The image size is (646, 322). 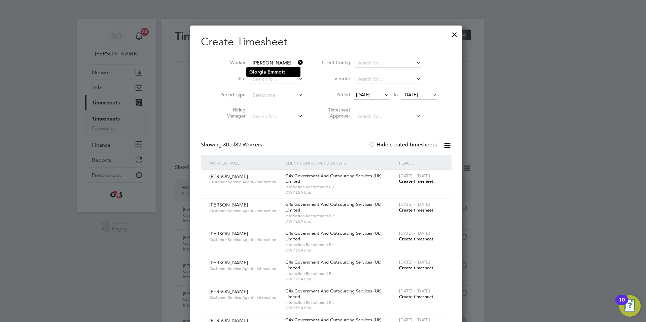 What do you see at coordinates (335, 95) in the screenshot?
I see `label: Period` at bounding box center [335, 95].